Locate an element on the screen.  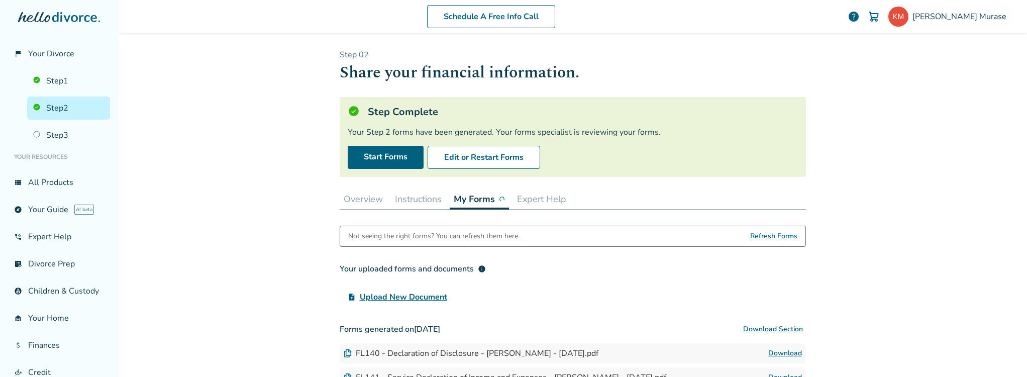
span: view_list is located at coordinates (18, 182).